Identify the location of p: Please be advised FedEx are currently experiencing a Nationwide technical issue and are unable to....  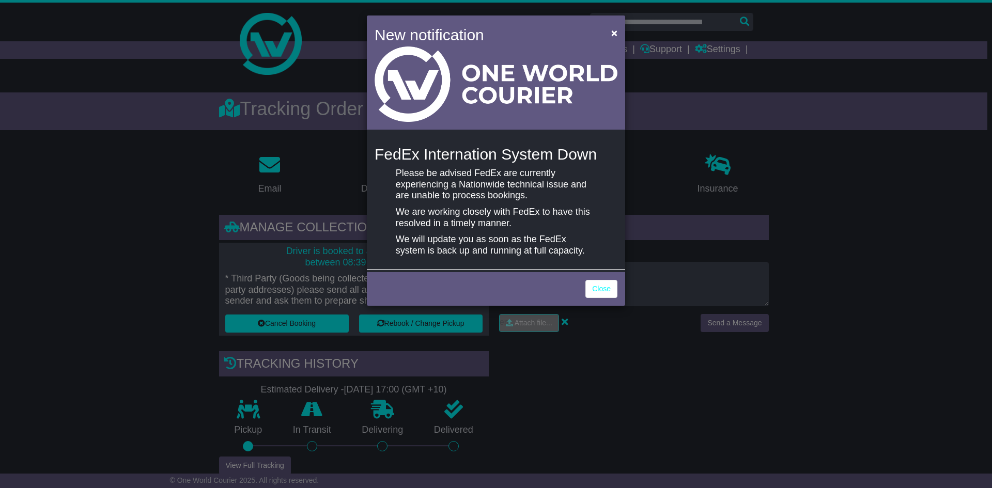
(496, 184).